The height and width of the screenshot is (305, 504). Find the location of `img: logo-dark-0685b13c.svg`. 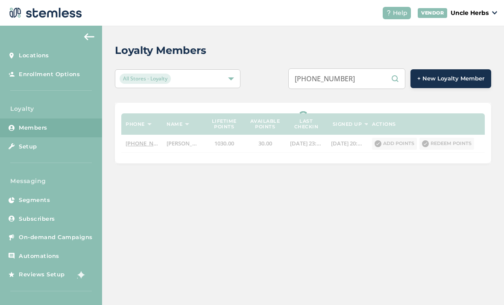

img: logo-dark-0685b13c.svg is located at coordinates (44, 13).